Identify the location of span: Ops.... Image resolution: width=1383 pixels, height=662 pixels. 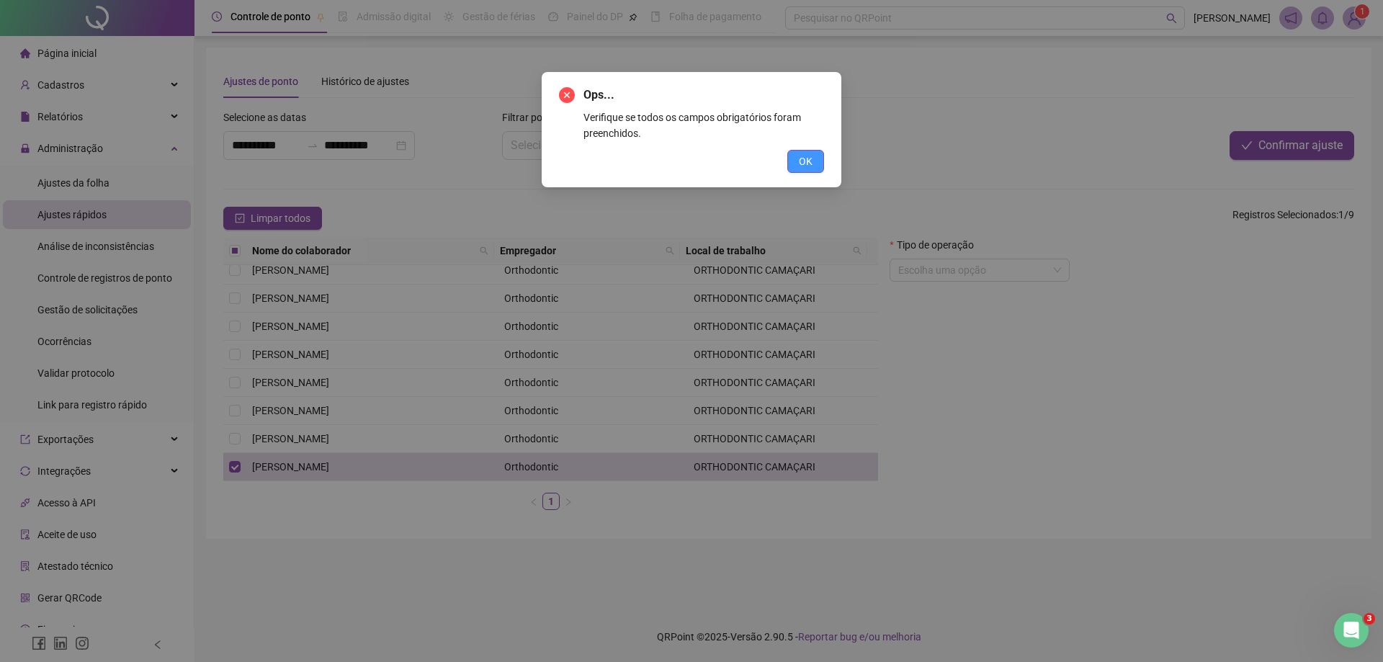
(704, 95).